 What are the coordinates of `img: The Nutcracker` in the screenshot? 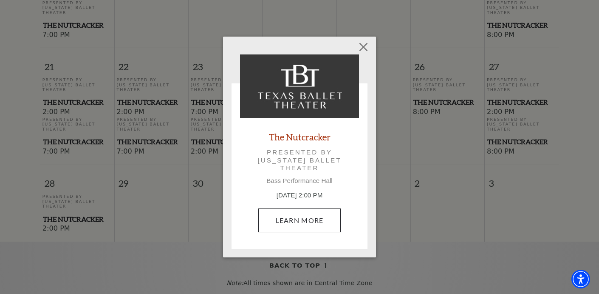 It's located at (300, 86).